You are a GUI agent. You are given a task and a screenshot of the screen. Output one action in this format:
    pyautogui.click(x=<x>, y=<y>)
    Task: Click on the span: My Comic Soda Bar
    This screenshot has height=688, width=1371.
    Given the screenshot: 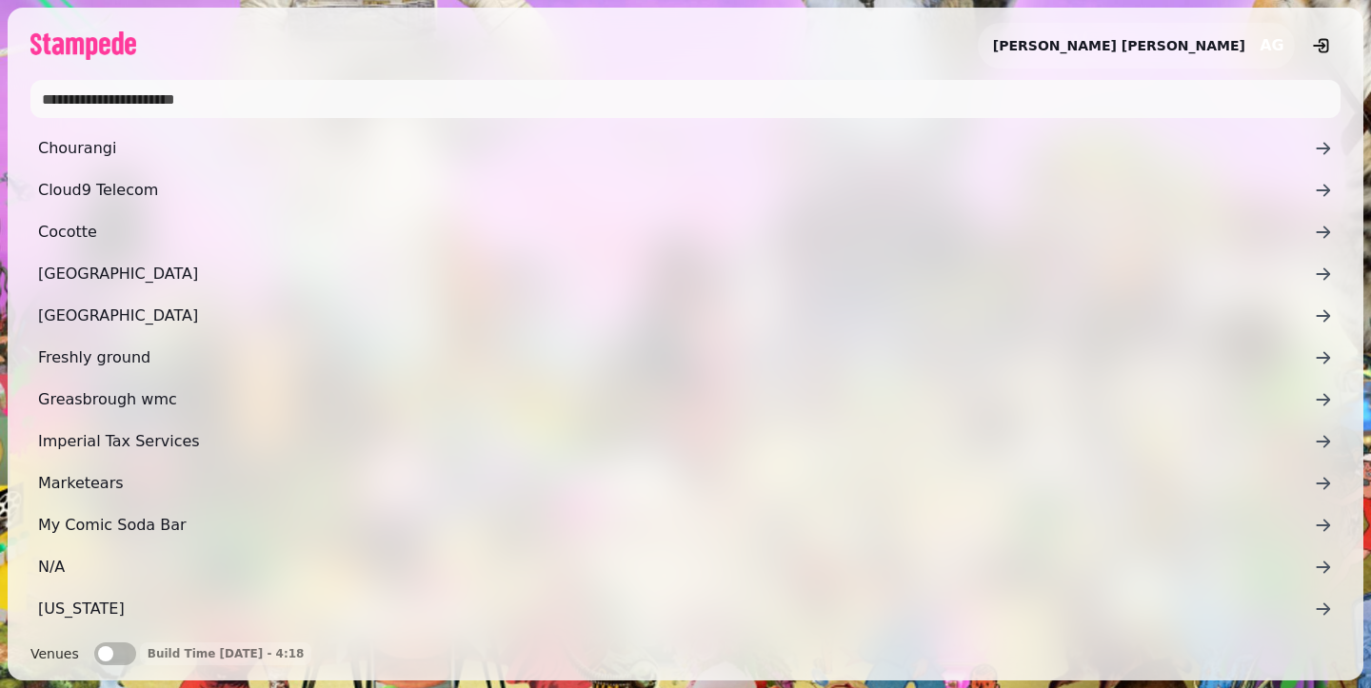 What is the action you would take?
    pyautogui.click(x=676, y=525)
    